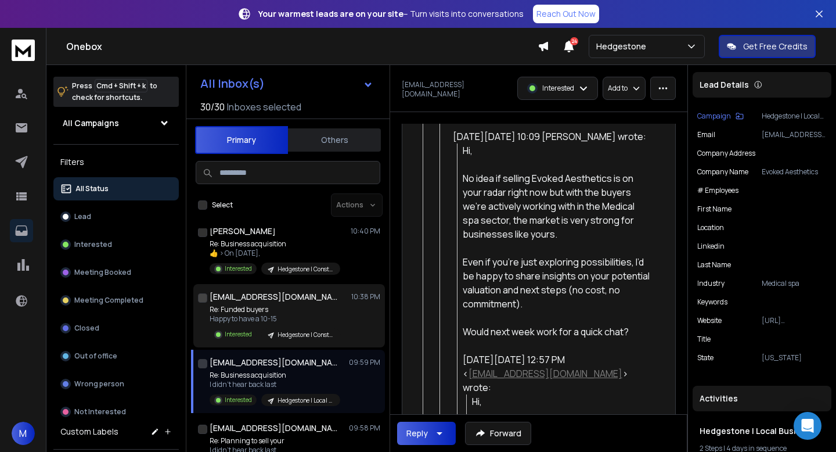 Image resolution: width=836 pixels, height=452 pixels. Describe the element at coordinates (96, 356) in the screenshot. I see `p: Out of office` at that location.